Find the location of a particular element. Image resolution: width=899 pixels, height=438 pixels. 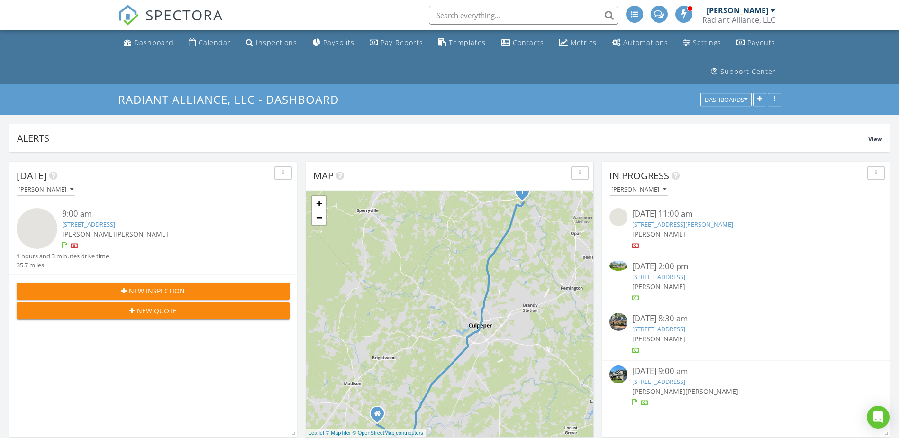

div: Dashboards is located at coordinates (726, 100).